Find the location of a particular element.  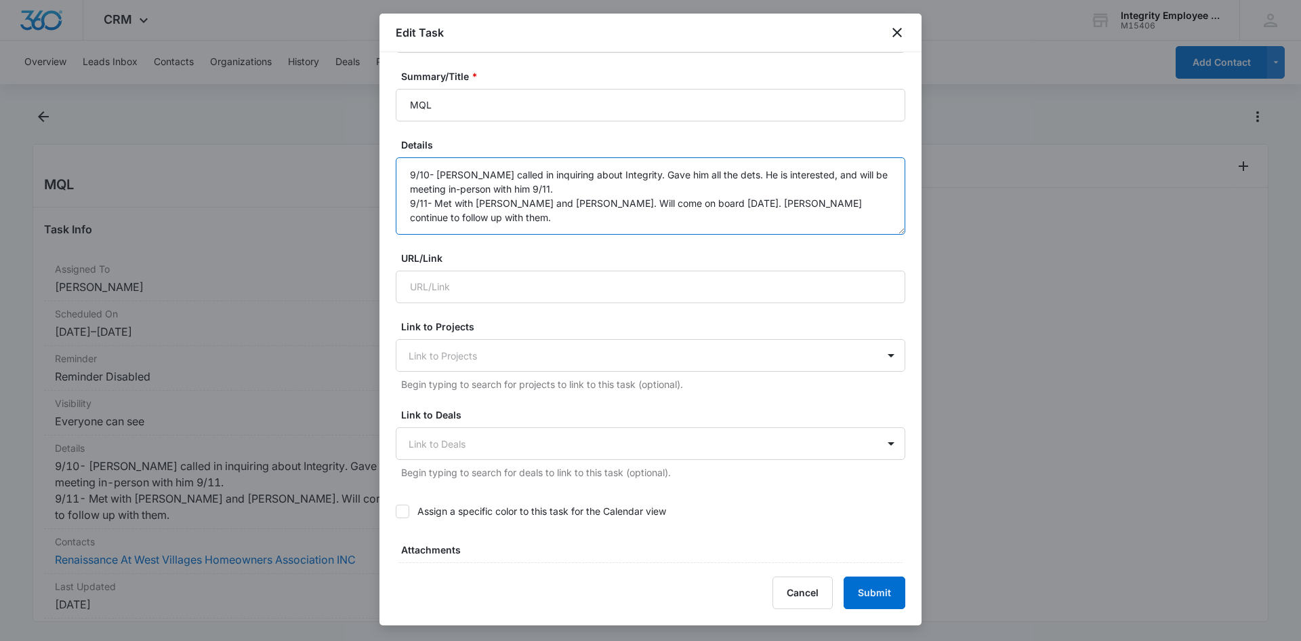

p: Begin typing to search for projects to link to this task (optional). is located at coordinates (653, 384).